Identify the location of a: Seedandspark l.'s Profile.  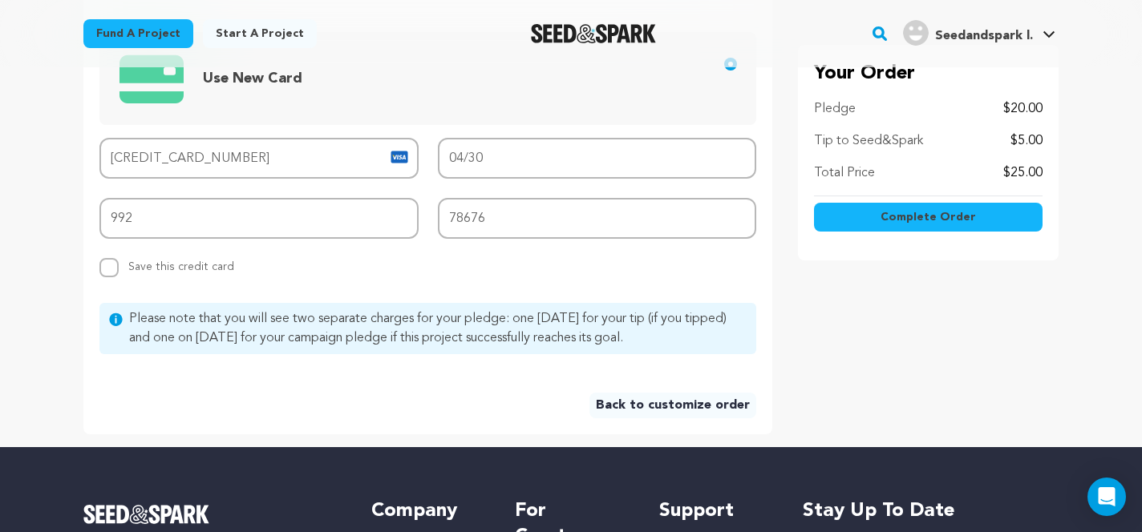
(979, 31).